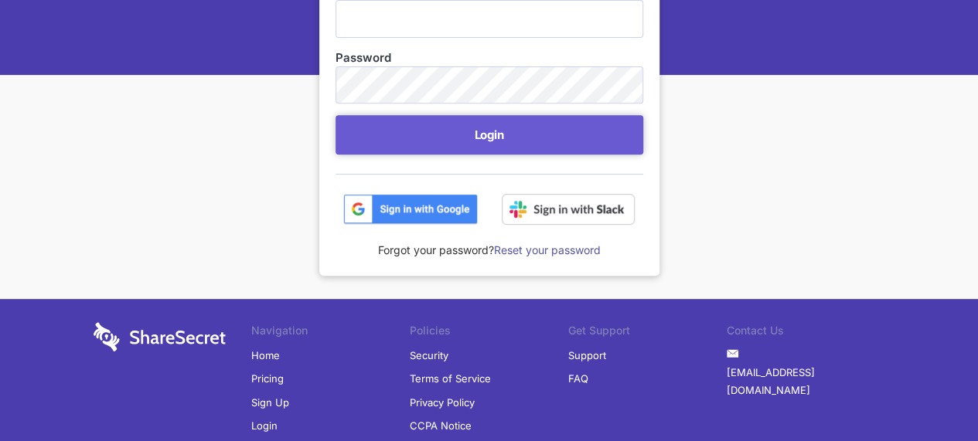 The image size is (978, 441). Describe the element at coordinates (270, 403) in the screenshot. I see `a: Sign Up` at that location.